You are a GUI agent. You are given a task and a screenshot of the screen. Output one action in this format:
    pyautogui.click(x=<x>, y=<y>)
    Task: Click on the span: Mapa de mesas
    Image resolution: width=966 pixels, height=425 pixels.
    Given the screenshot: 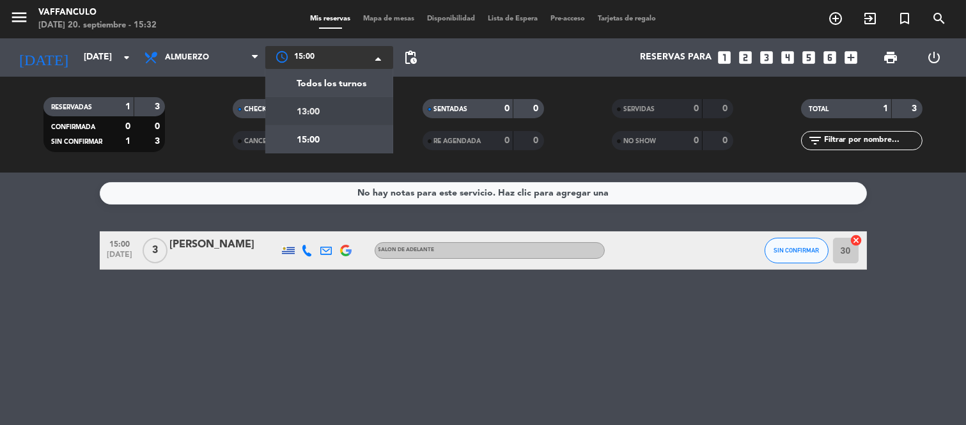 What is the action you would take?
    pyautogui.click(x=389, y=19)
    